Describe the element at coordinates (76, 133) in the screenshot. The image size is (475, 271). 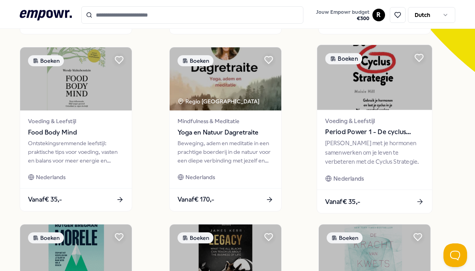
I see `span: Food Body Mind` at that location.